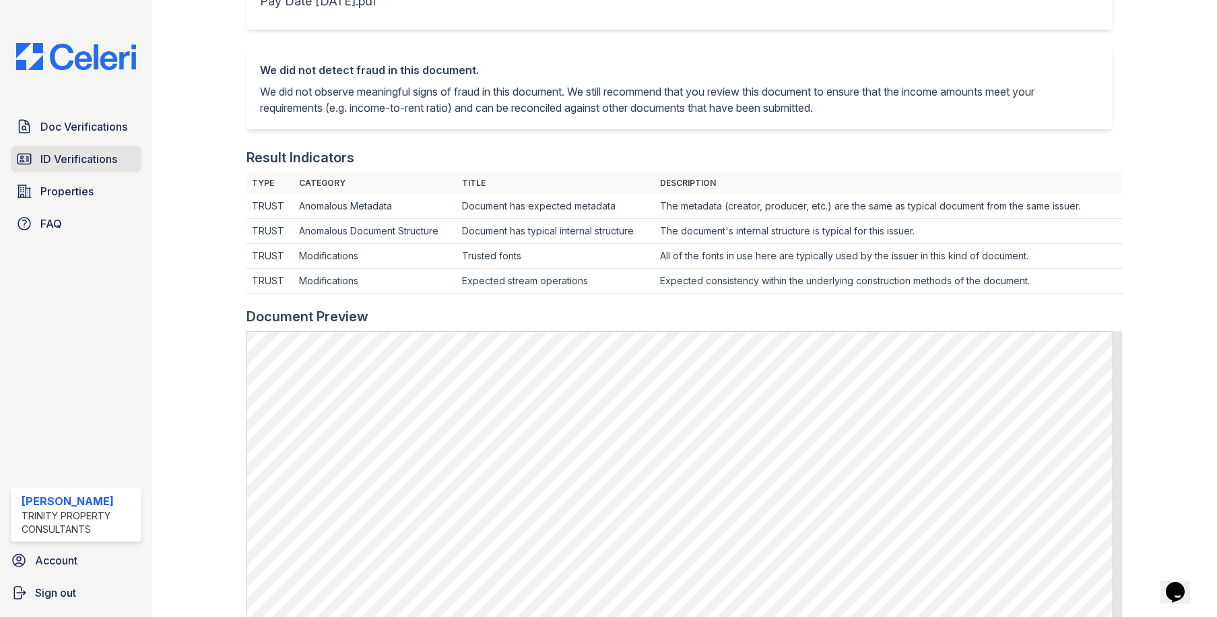  Describe the element at coordinates (76, 159) in the screenshot. I see `a: ID Verifications` at that location.